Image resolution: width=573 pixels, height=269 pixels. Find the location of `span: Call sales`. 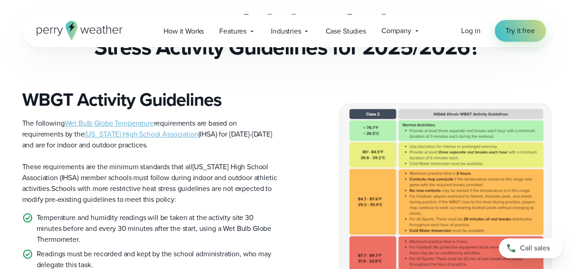

span: Call sales is located at coordinates (535, 248).